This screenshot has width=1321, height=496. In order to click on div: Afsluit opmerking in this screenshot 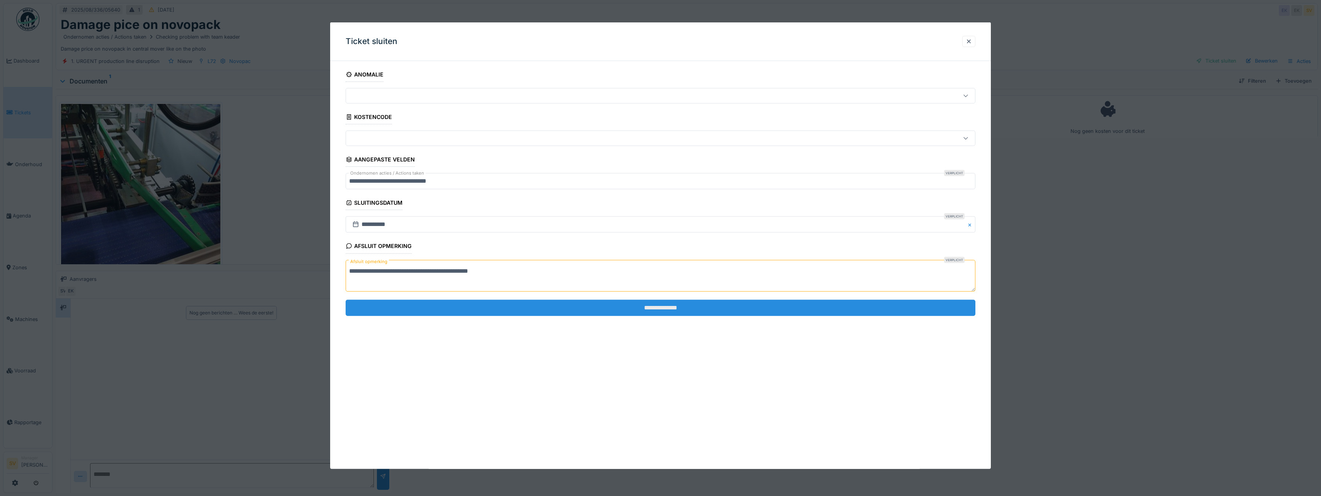, I will do `click(378, 247)`.